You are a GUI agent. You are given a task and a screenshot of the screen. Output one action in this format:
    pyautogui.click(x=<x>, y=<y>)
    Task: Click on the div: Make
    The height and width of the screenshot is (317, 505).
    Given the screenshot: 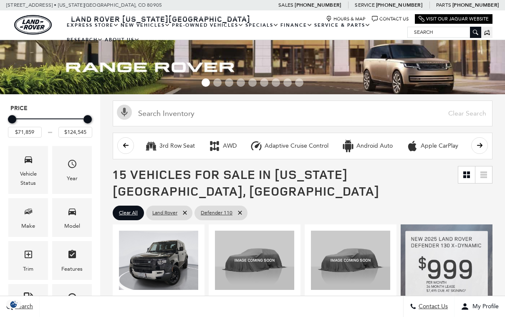 What is the action you would take?
    pyautogui.click(x=28, y=226)
    